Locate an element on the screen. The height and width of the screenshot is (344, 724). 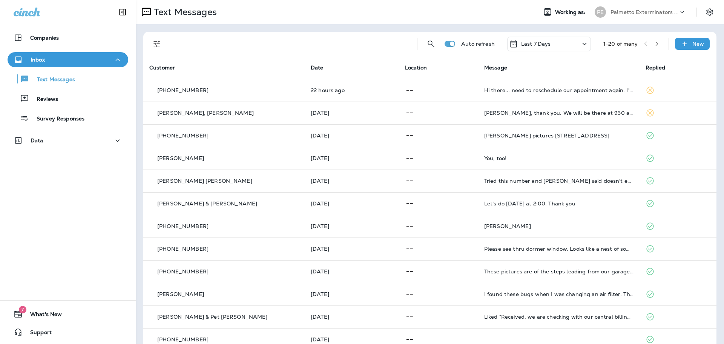
button: 7What's New is located at coordinates (68, 314).